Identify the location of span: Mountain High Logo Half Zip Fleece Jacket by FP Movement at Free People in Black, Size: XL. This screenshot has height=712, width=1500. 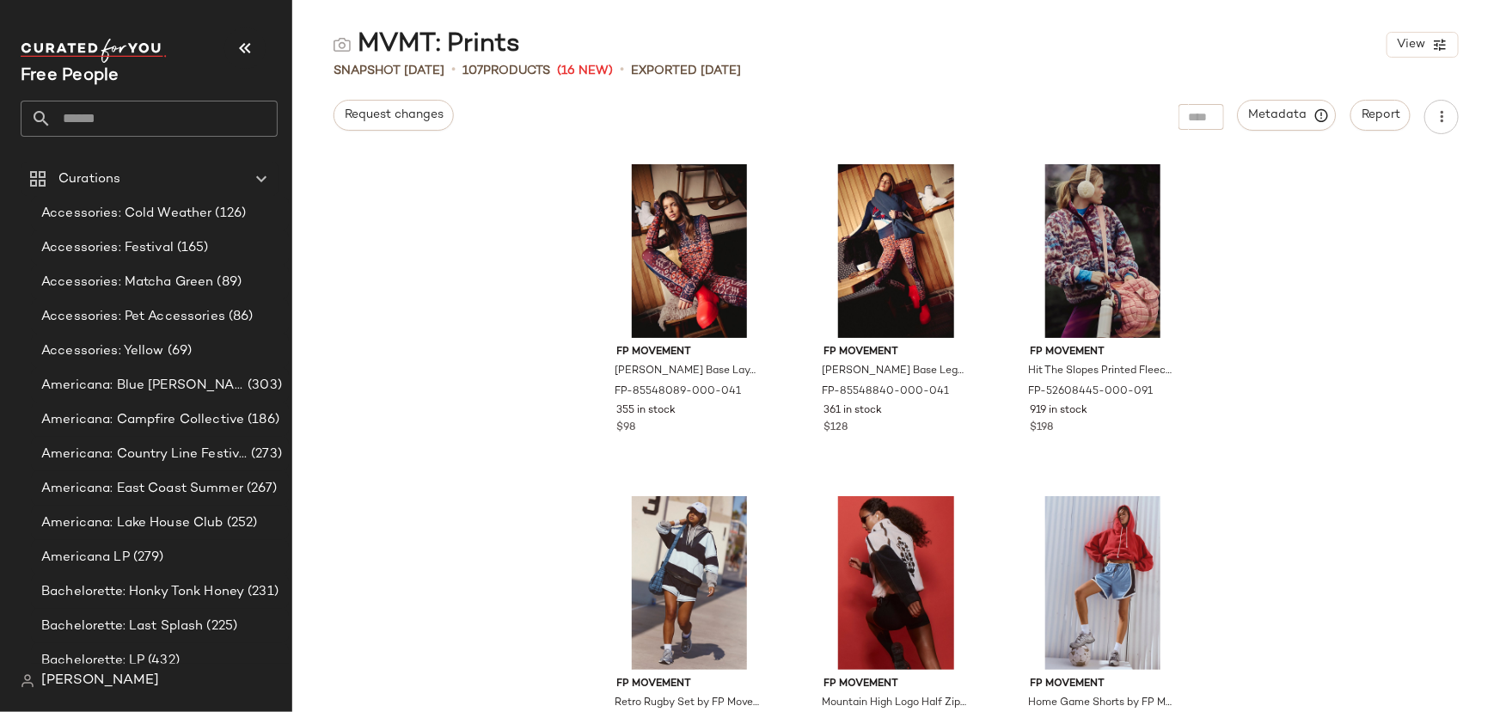
(894, 703).